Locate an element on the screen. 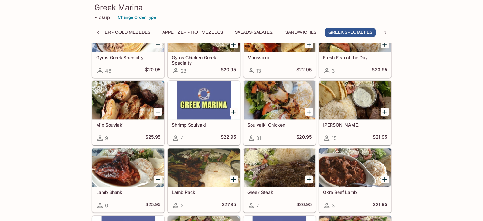 This screenshot has width=483, height=221. div: Okra Beef Lamb is located at coordinates (355, 167).